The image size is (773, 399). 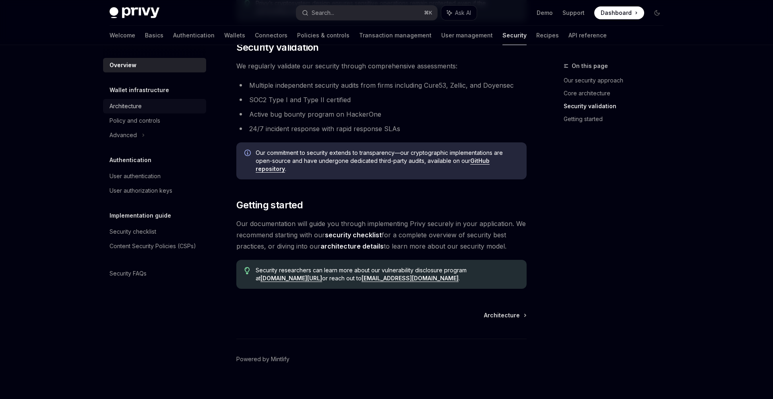 What do you see at coordinates (269, 205) in the screenshot?
I see `span: Getting started` at bounding box center [269, 205].